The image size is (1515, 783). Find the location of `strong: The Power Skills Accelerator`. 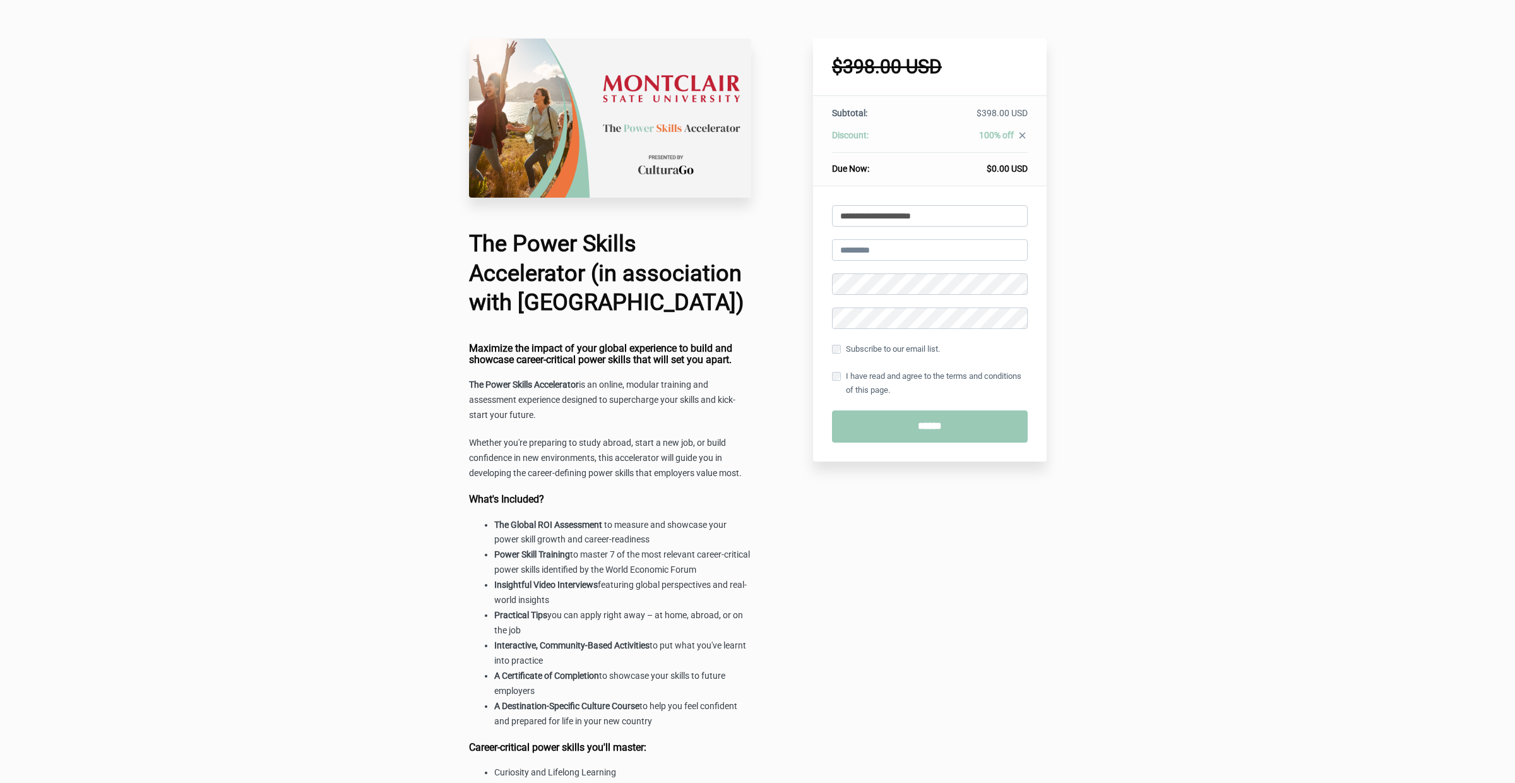

strong: The Power Skills Accelerator is located at coordinates (524, 384).